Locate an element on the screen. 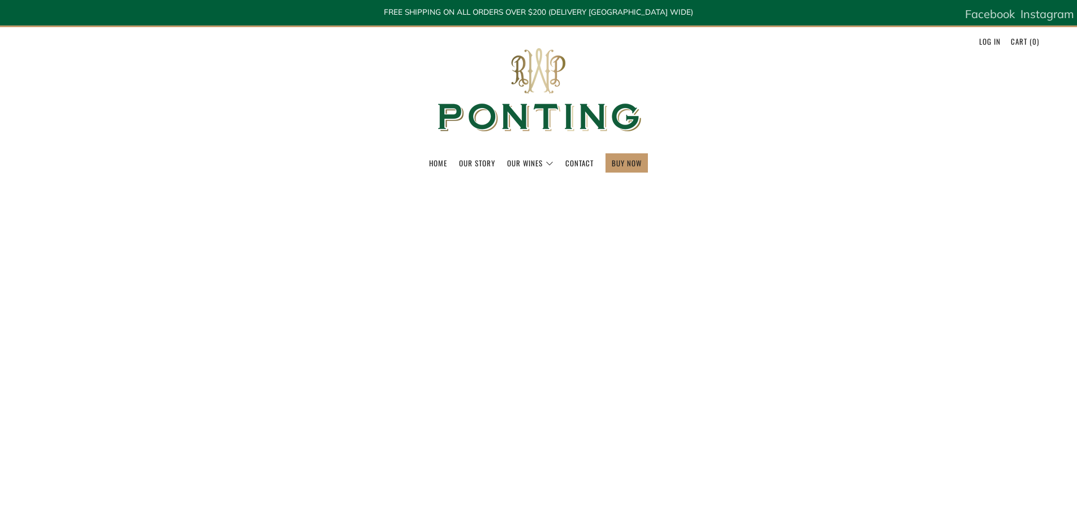 The width and height of the screenshot is (1077, 520). img: Ponting Wines is located at coordinates (539, 90).